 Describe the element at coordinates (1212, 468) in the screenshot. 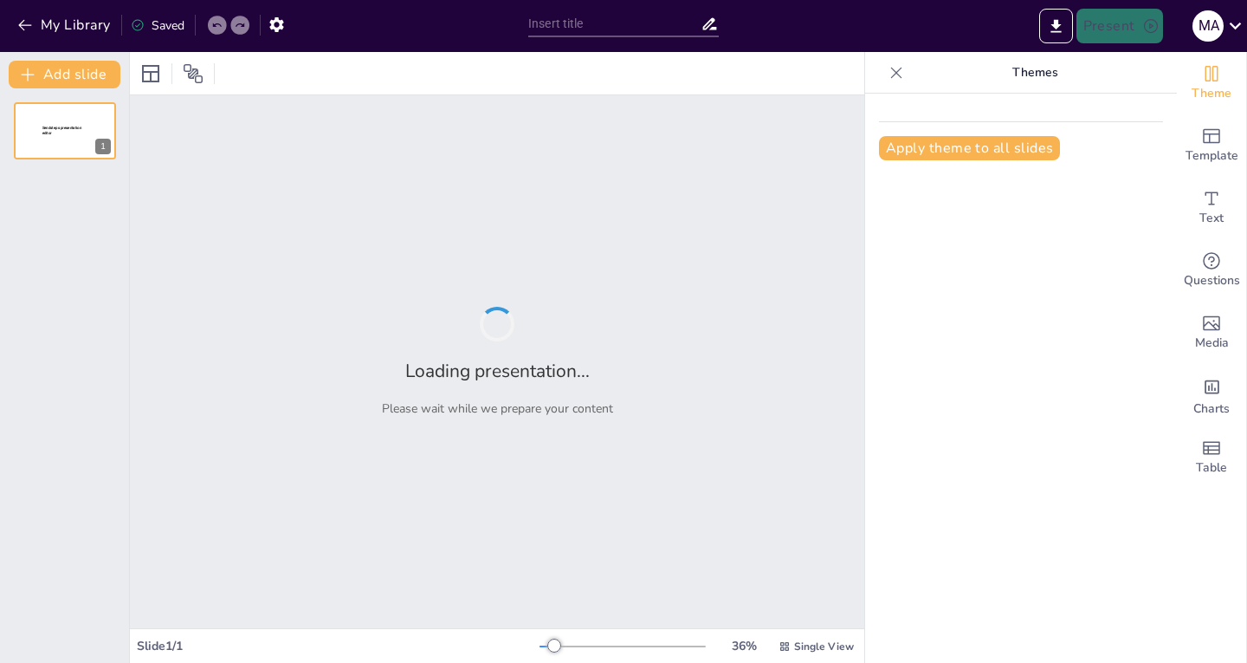

I see `span: Table` at that location.